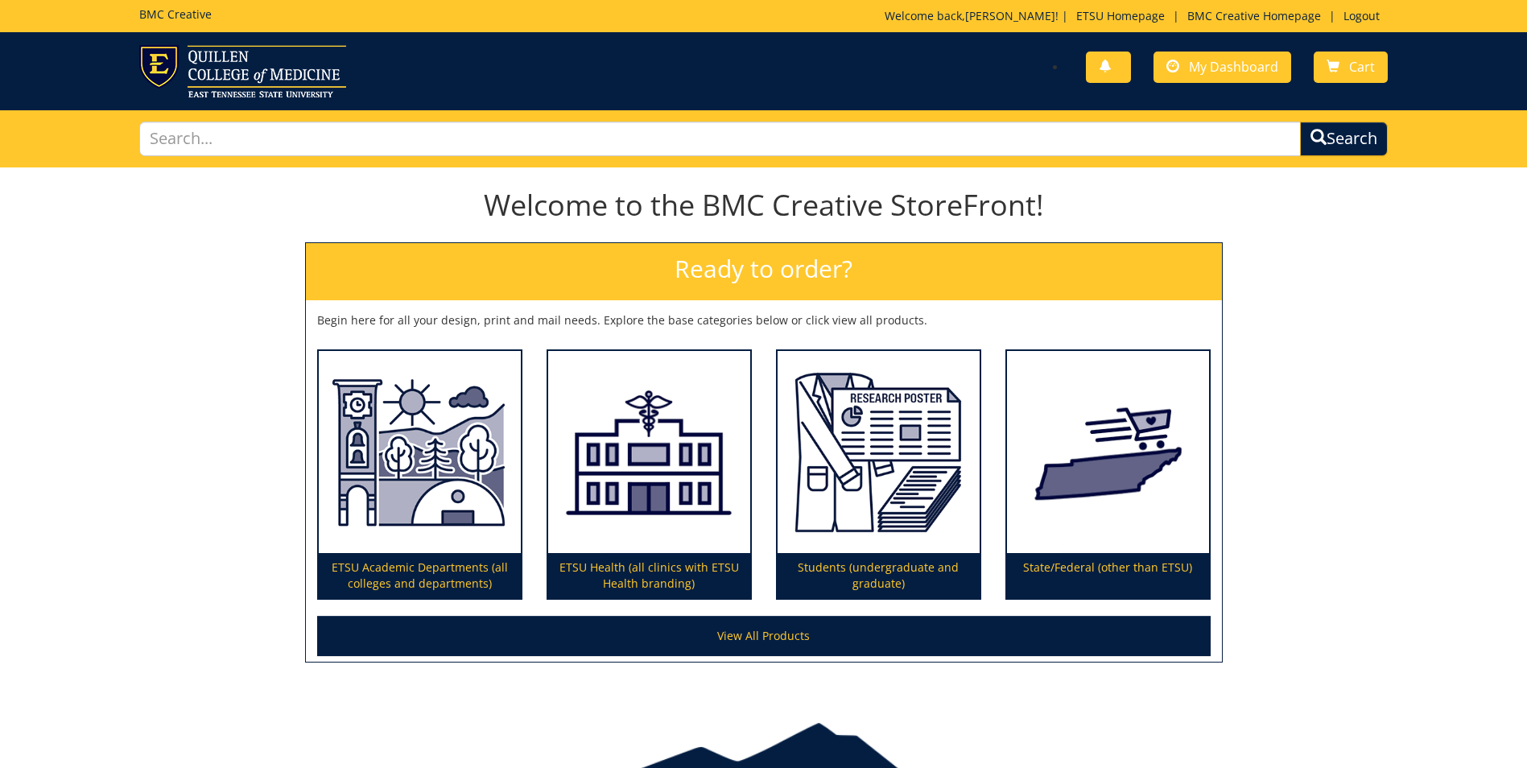 The width and height of the screenshot is (1527, 768). Describe the element at coordinates (649, 475) in the screenshot. I see `a: ETSU Health (all clinics with ETSU Health branding)` at that location.